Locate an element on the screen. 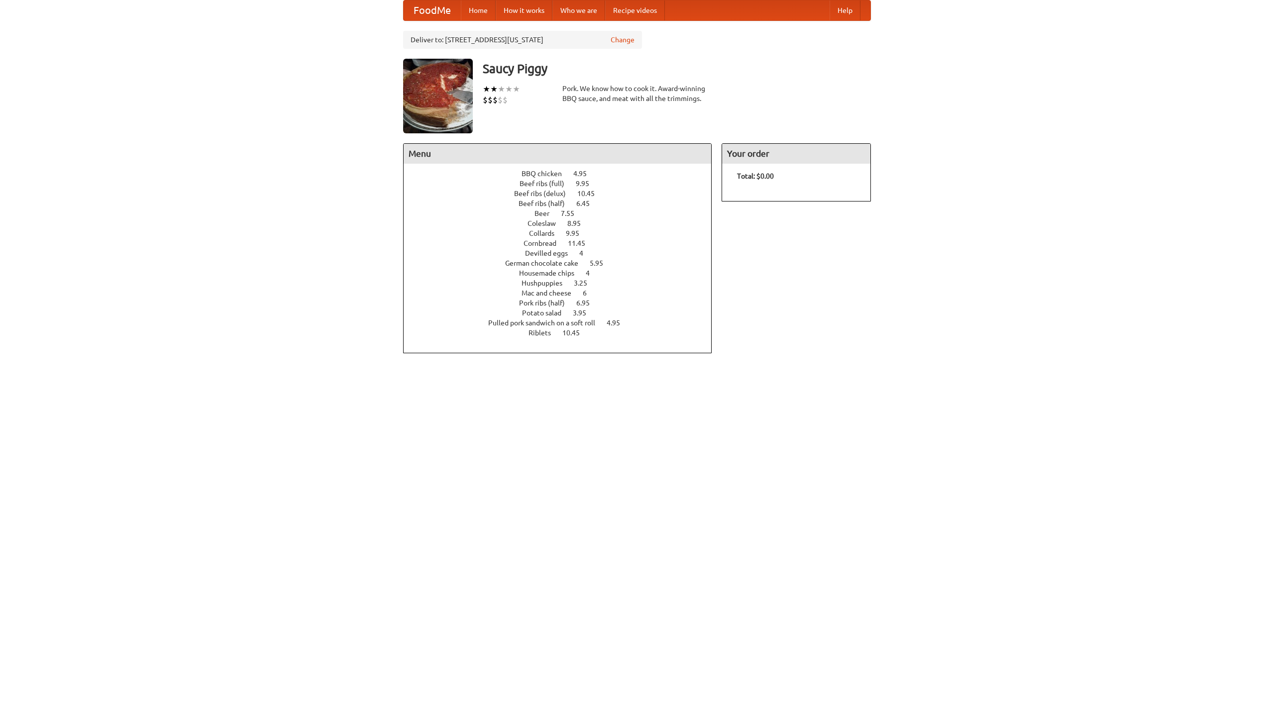  a: Riblets 10.45 is located at coordinates (563, 333).